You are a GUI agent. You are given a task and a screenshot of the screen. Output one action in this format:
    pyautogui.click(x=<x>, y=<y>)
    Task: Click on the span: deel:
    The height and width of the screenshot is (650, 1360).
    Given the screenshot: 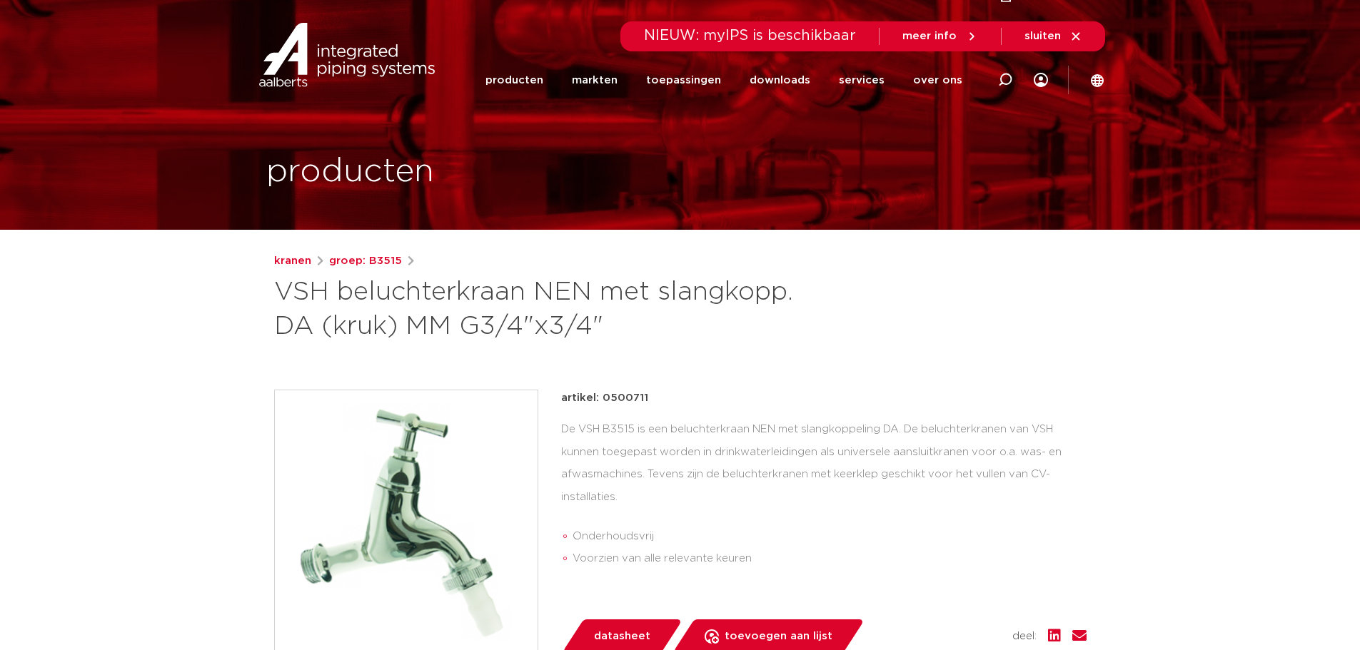 What is the action you would take?
    pyautogui.click(x=1024, y=637)
    